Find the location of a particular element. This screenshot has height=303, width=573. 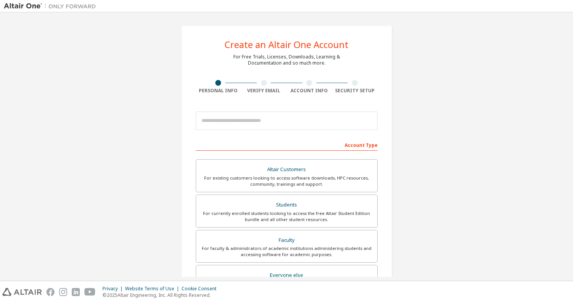

img: linkedin.svg is located at coordinates (76, 291).